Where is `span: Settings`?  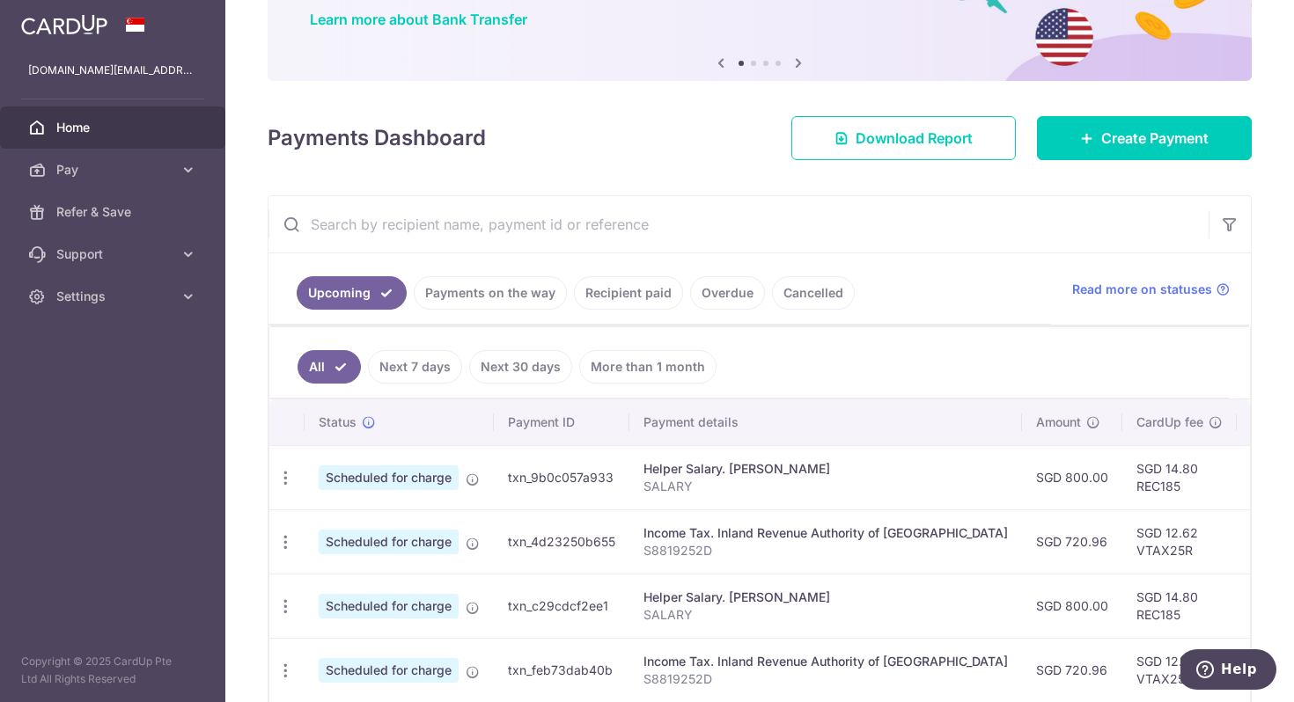
span: Settings is located at coordinates (114, 297).